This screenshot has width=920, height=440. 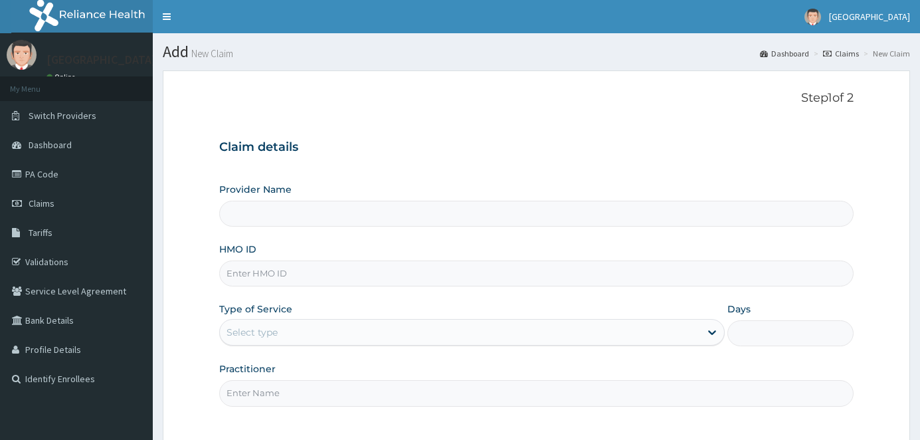 What do you see at coordinates (41, 203) in the screenshot?
I see `span: Claims` at bounding box center [41, 203].